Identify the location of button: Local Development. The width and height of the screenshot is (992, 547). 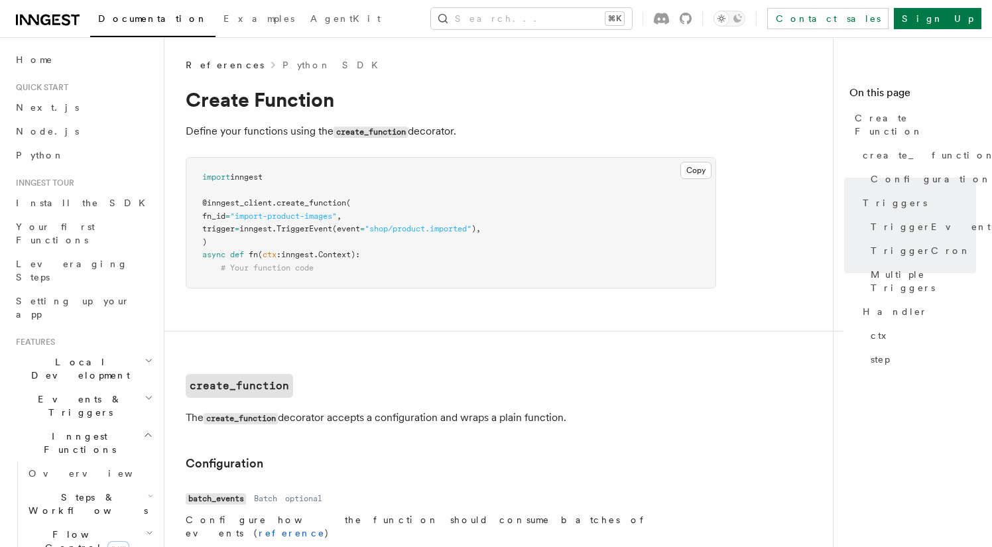
(83, 369).